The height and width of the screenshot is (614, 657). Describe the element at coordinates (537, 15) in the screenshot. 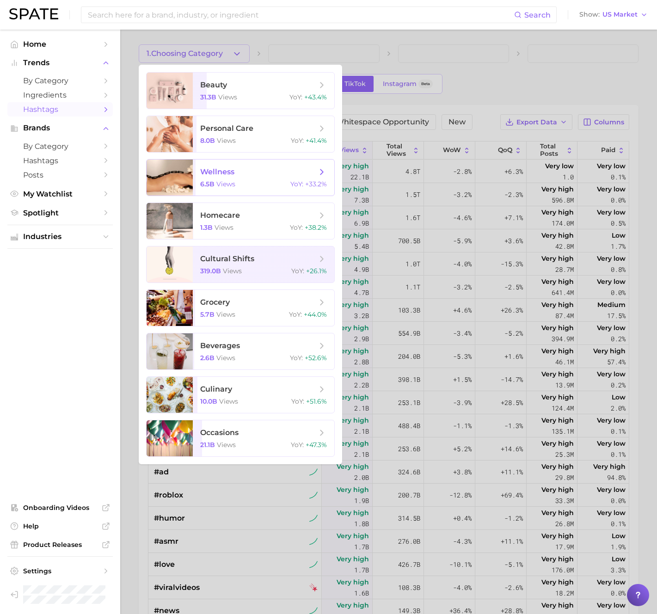

I see `span: Search` at that location.